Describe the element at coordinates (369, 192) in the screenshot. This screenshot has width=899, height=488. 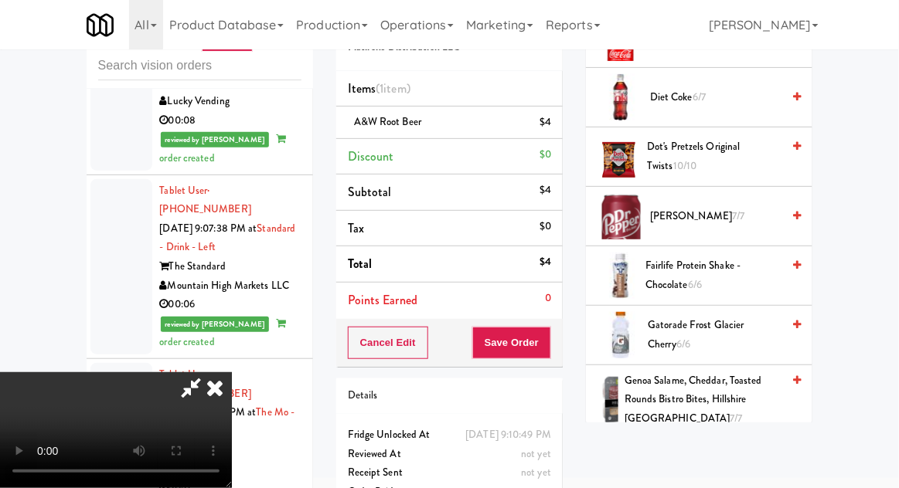
I see `span: Subtotal` at that location.